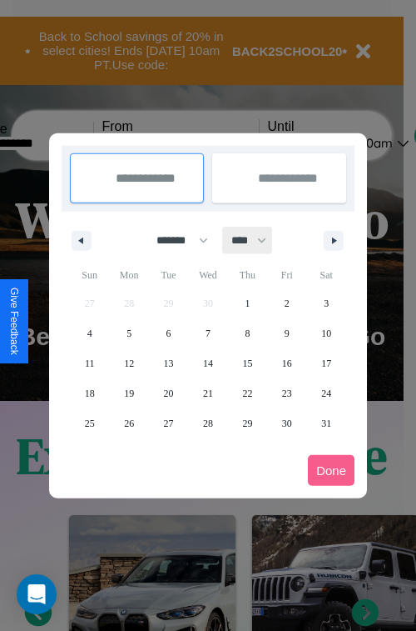 The width and height of the screenshot is (416, 631). I want to click on span: 19, so click(129, 393).